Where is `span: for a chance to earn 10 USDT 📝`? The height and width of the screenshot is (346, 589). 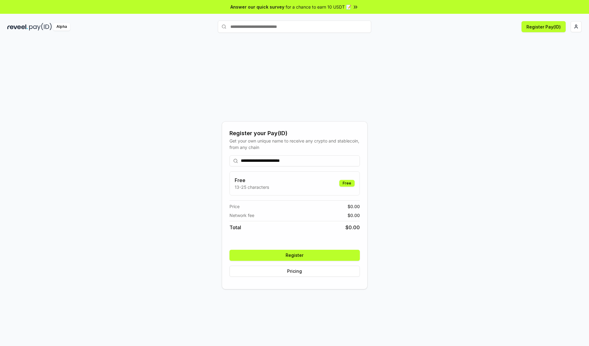 span: for a chance to earn 10 USDT 📝 is located at coordinates (318, 7).